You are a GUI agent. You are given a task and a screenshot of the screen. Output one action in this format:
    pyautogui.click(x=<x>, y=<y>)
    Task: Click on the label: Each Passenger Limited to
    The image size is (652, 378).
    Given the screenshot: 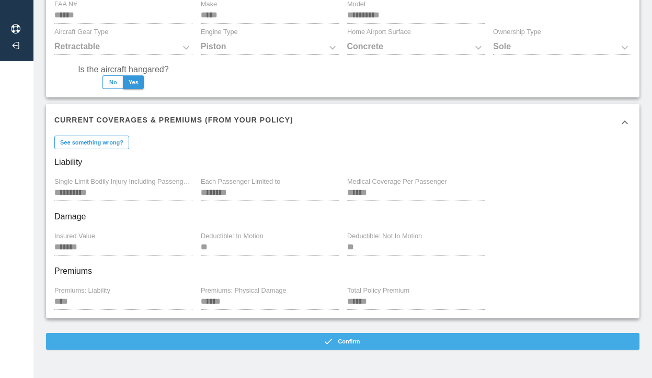 What is the action you would take?
    pyautogui.click(x=241, y=181)
    